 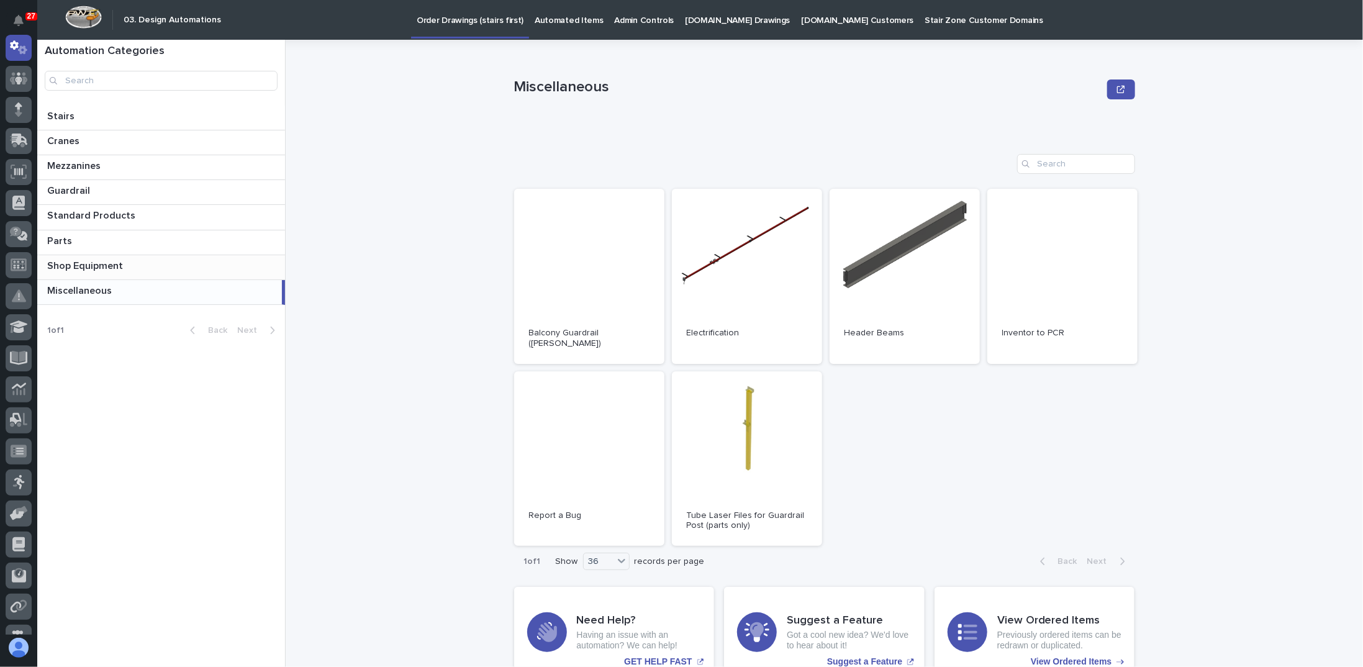 I want to click on a: CranesCranes, so click(x=161, y=143).